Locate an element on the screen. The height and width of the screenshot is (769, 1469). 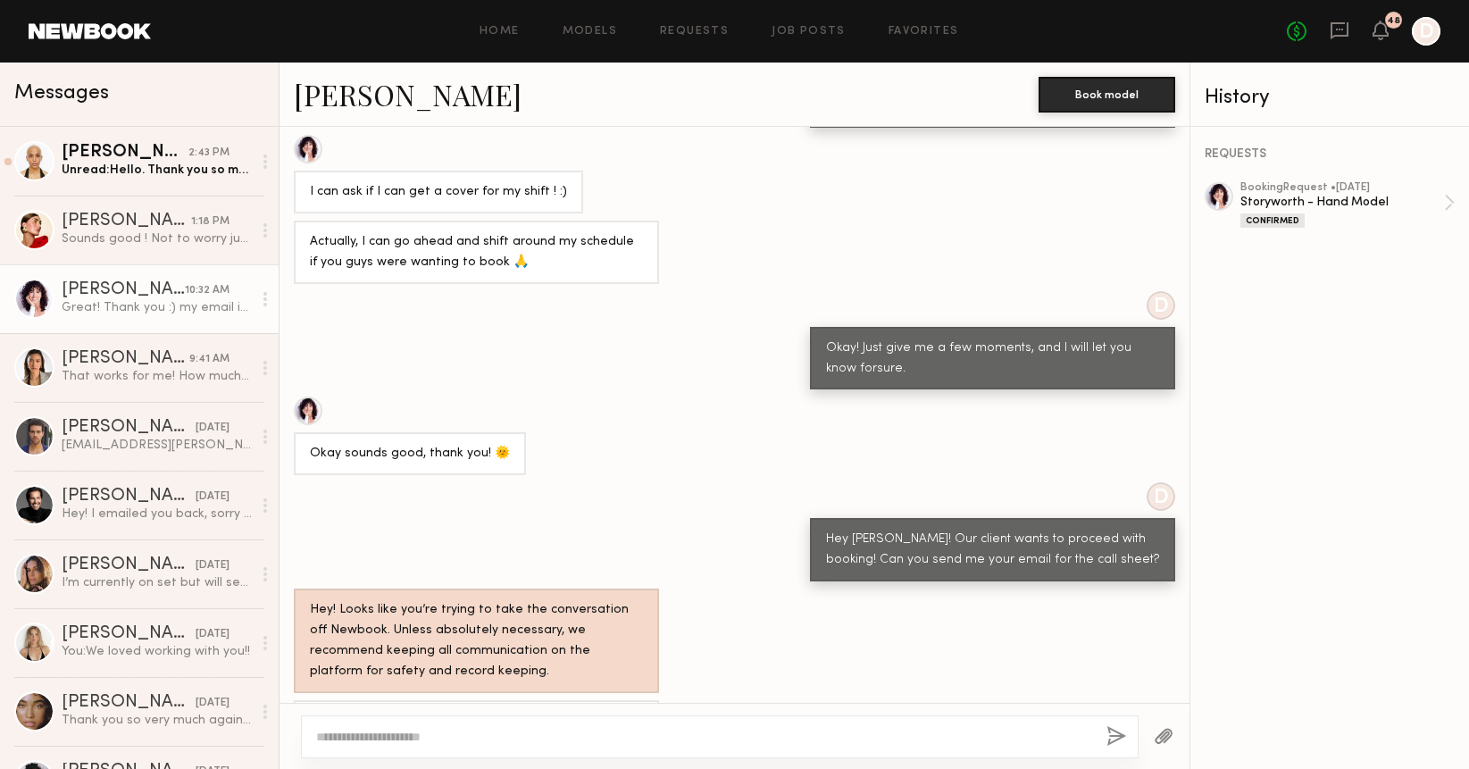
a: Book model is located at coordinates (1106, 93).